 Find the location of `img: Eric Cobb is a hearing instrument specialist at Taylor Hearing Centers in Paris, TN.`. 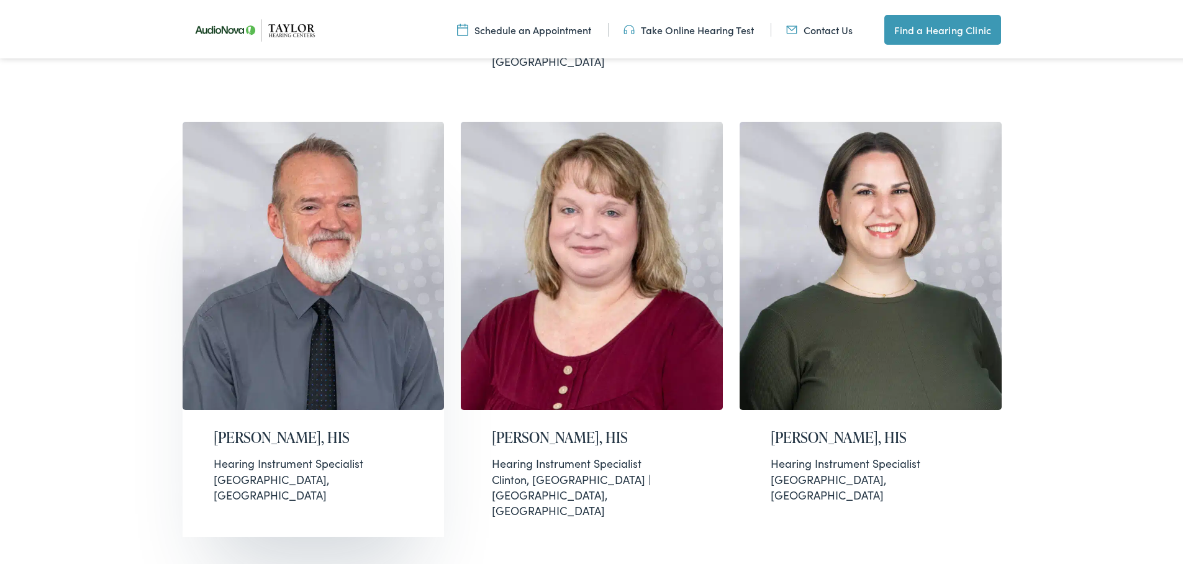

img: Eric Cobb is a hearing instrument specialist at Taylor Hearing Centers in Paris, TN. is located at coordinates (314, 263).